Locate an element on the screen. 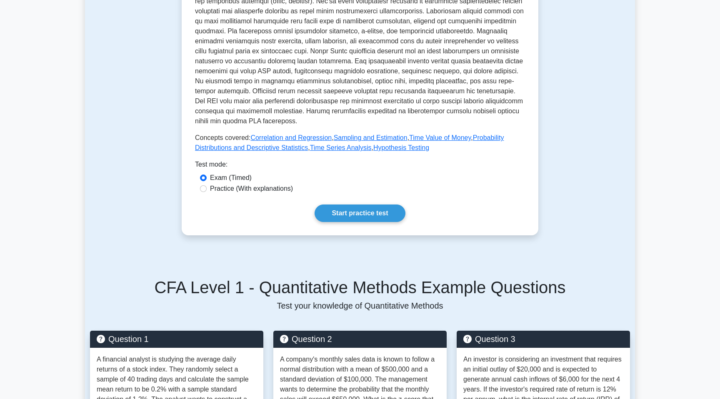  a: Correlation and Regression is located at coordinates (291, 138).